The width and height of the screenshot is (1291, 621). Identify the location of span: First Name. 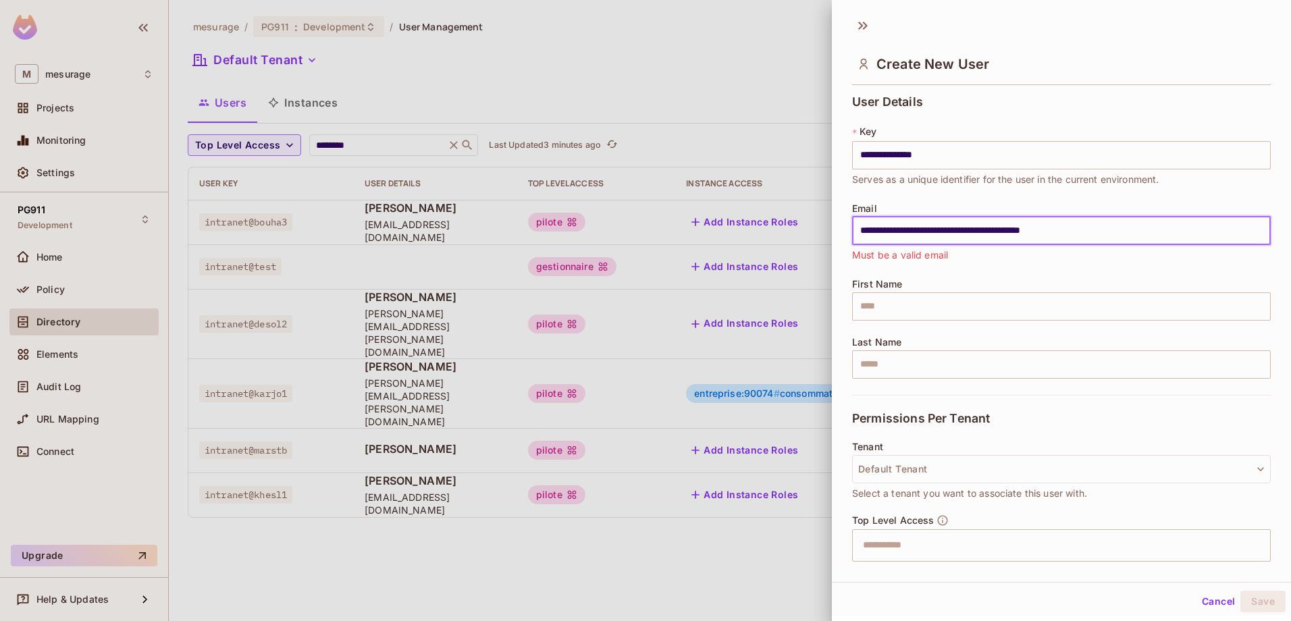
(877, 284).